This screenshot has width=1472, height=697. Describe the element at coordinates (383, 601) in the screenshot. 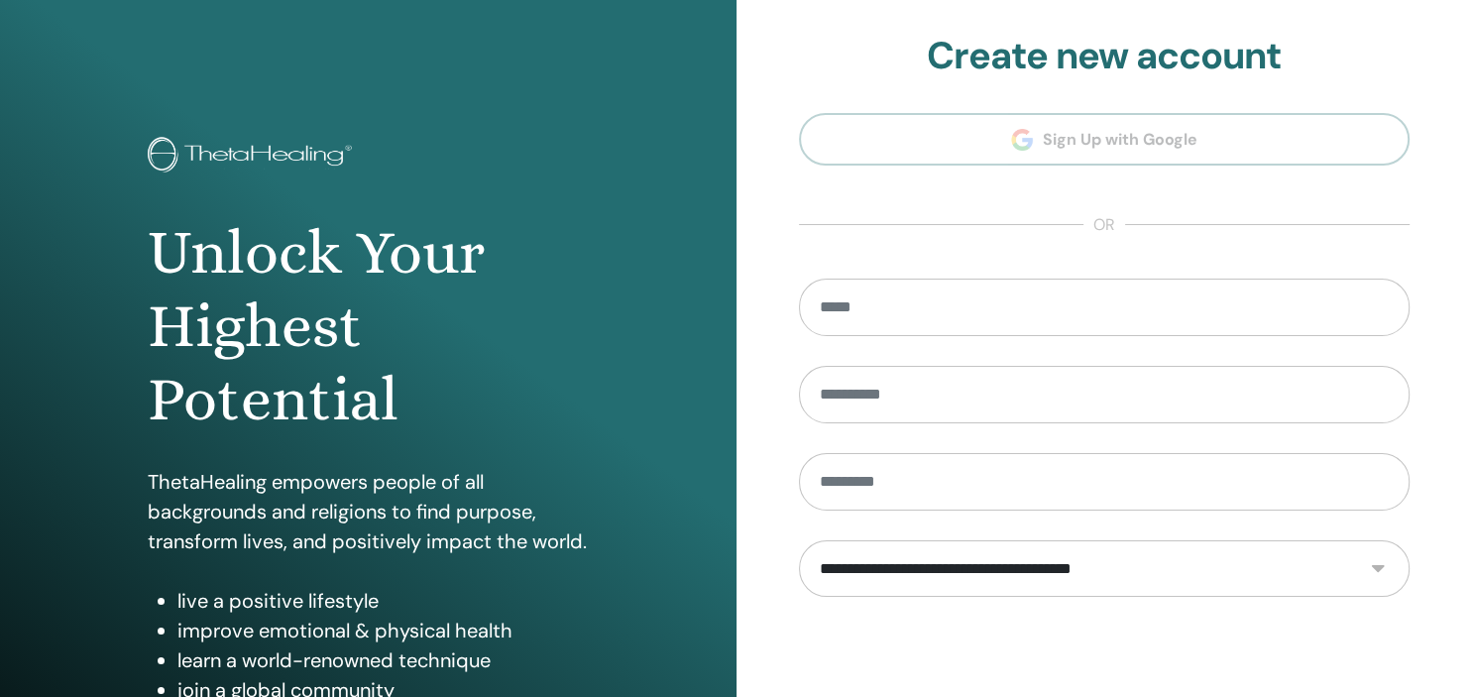

I see `li: live a positive lifestyle` at that location.